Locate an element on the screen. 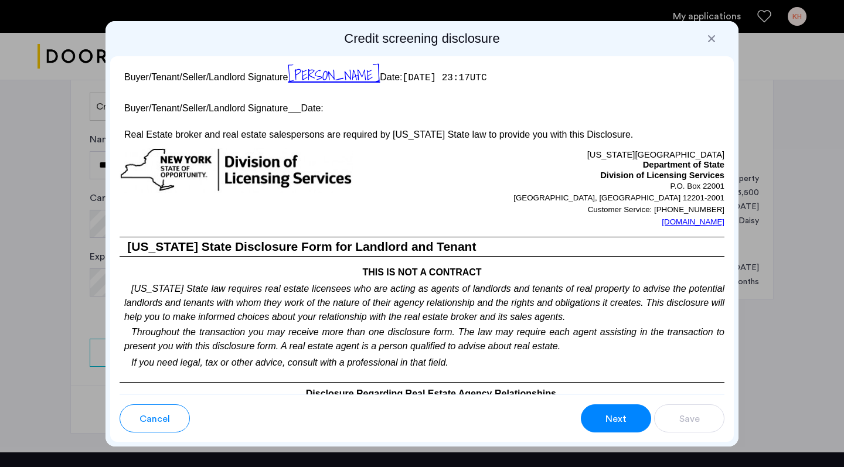 The image size is (844, 467). h4: Disclosure Regarding Real Estate Agency Relationships is located at coordinates (422, 392).